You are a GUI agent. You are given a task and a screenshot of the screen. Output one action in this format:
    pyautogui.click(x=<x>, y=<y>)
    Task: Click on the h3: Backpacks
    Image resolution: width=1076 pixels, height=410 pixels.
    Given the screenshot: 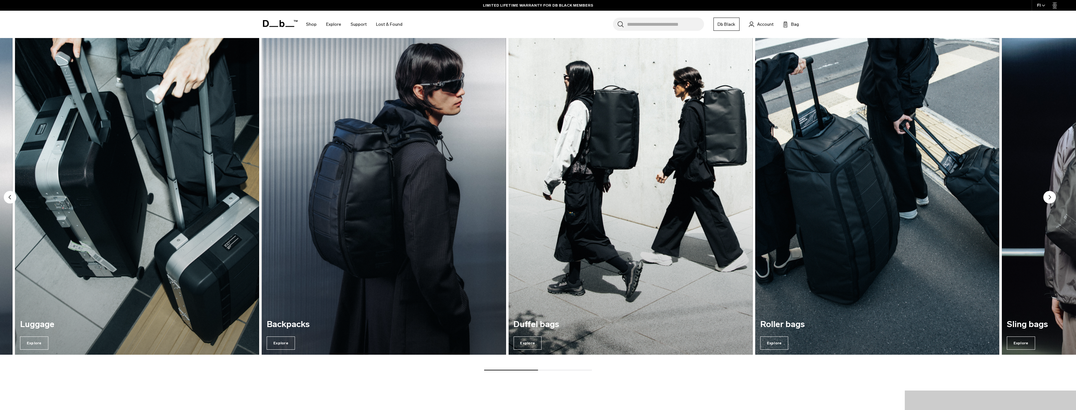 What is the action you would take?
    pyautogui.click(x=384, y=325)
    